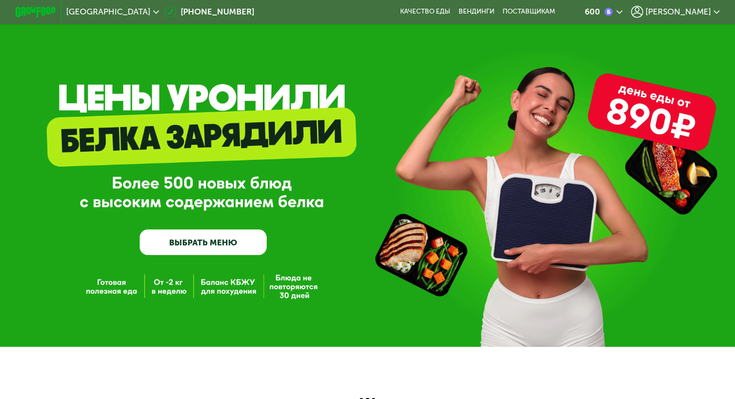 Image resolution: width=735 pixels, height=399 pixels. I want to click on a: ВЫБРАТЬ МЕНЮ, so click(203, 242).